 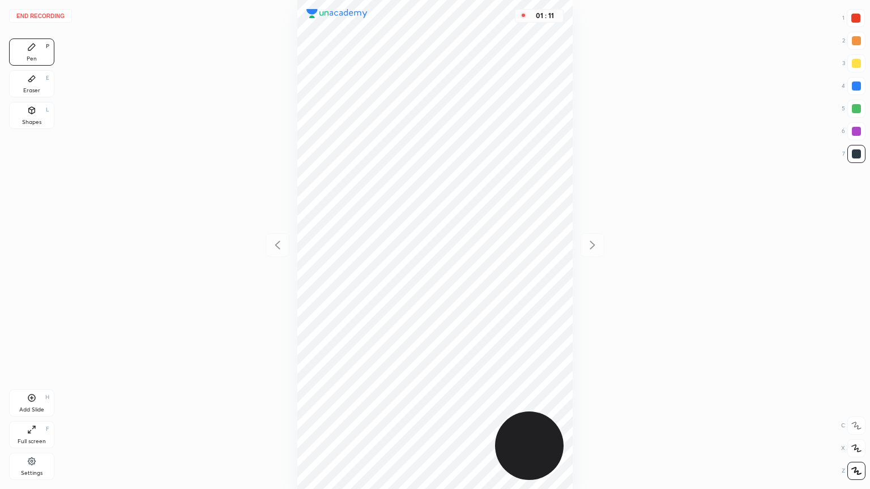 What do you see at coordinates (337, 14) in the screenshot?
I see `img: logo.38c385cc.svg` at bounding box center [337, 14].